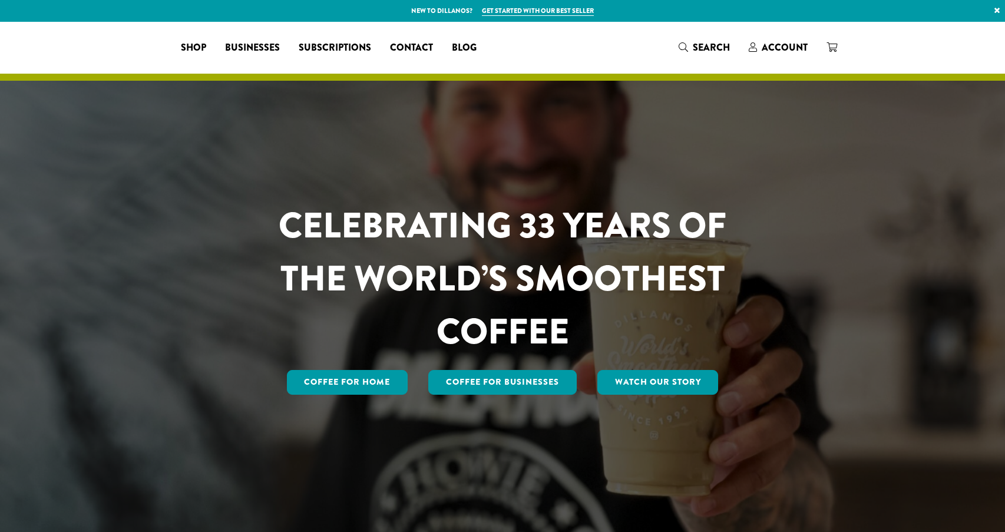 This screenshot has width=1005, height=532. What do you see at coordinates (502, 382) in the screenshot?
I see `a: Coffee For Businesses` at bounding box center [502, 382].